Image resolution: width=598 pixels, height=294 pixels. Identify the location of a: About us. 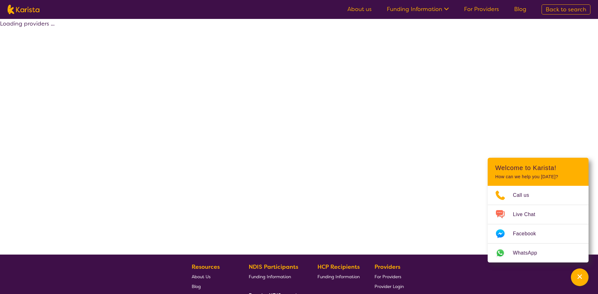
(359, 9).